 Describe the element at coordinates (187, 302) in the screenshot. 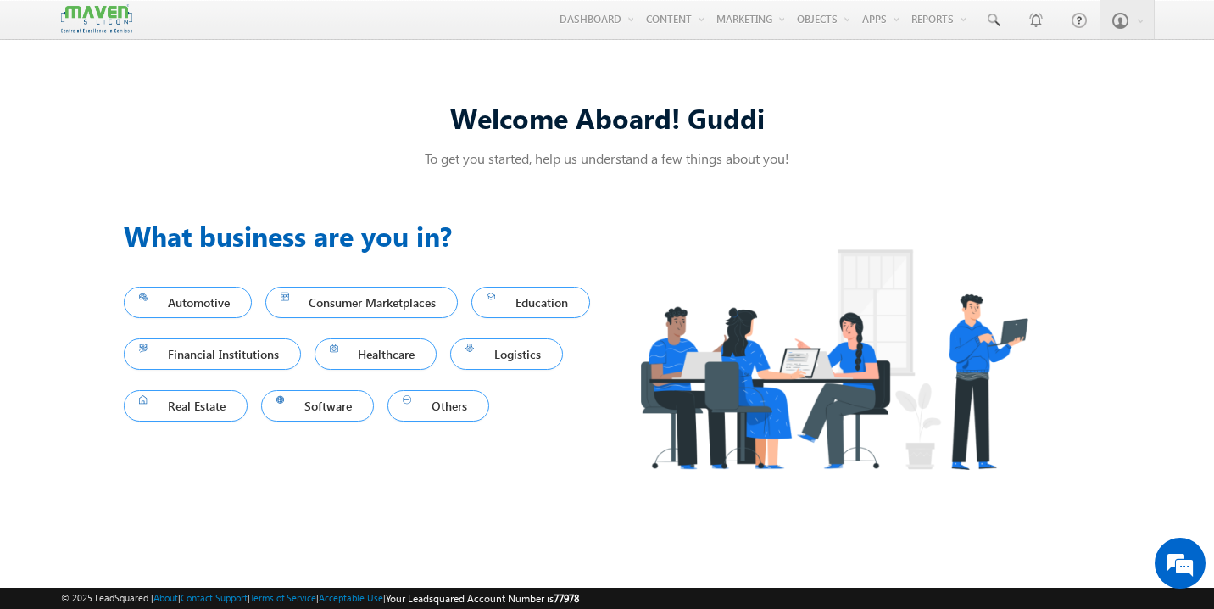

I see `span: Automotive` at that location.